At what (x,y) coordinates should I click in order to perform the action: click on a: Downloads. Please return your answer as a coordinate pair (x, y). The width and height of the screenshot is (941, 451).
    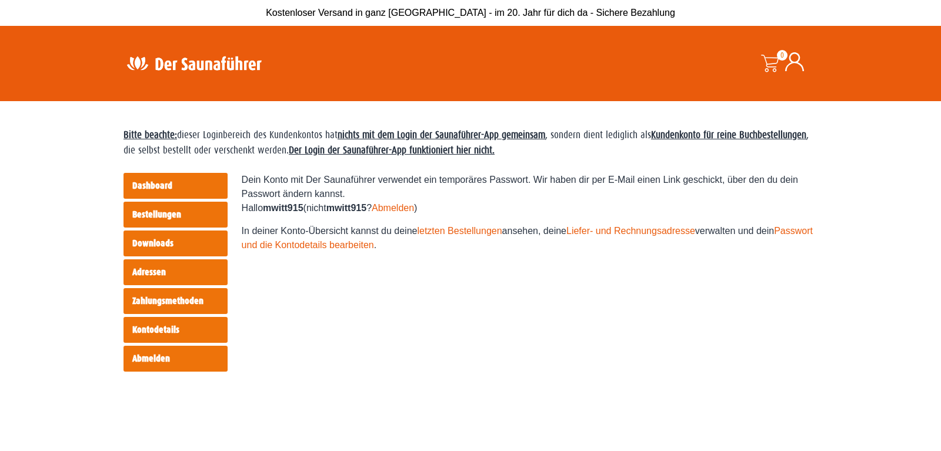
    Looking at the image, I should click on (175, 243).